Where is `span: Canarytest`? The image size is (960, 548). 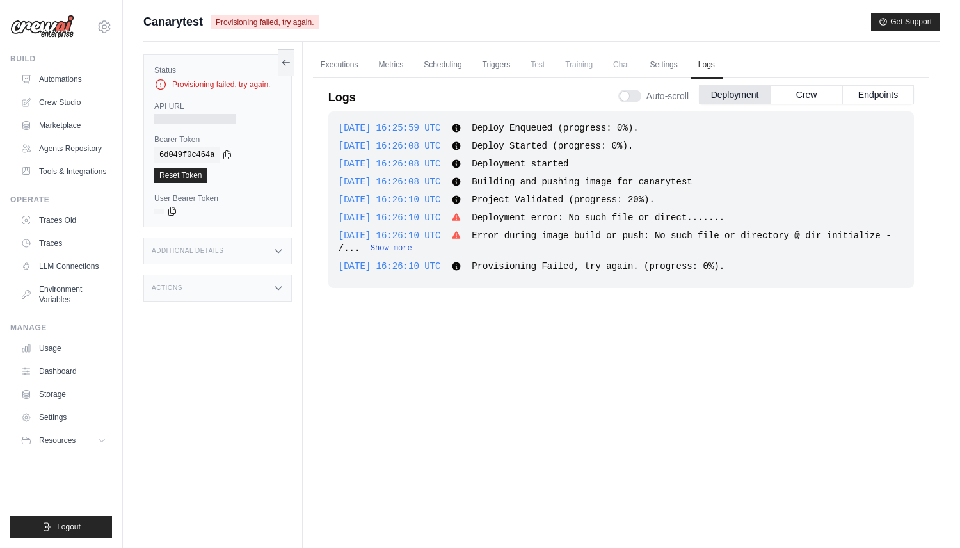 span: Canarytest is located at coordinates (173, 22).